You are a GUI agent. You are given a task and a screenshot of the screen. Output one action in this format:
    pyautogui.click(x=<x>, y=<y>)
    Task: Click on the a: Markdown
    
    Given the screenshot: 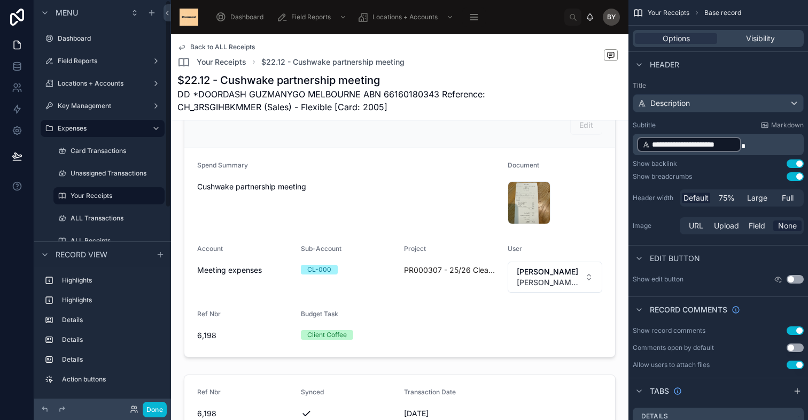 What is the action you would take?
    pyautogui.click(x=782, y=125)
    